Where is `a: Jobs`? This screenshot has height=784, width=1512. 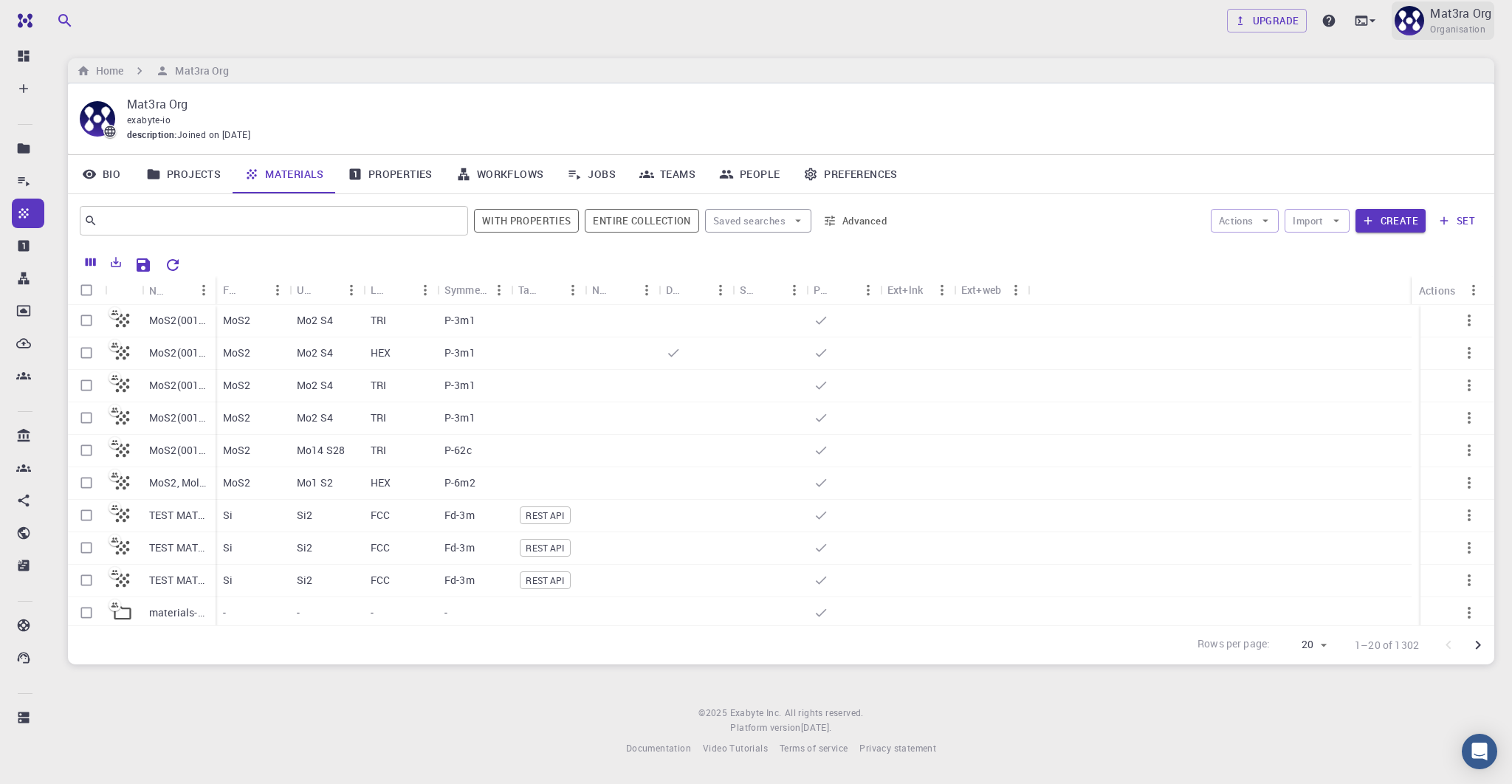
a: Jobs is located at coordinates (592, 174).